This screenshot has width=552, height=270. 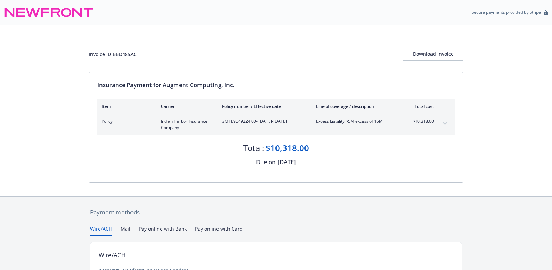 What do you see at coordinates (276, 212) in the screenshot?
I see `div: Payment methods` at bounding box center [276, 212].